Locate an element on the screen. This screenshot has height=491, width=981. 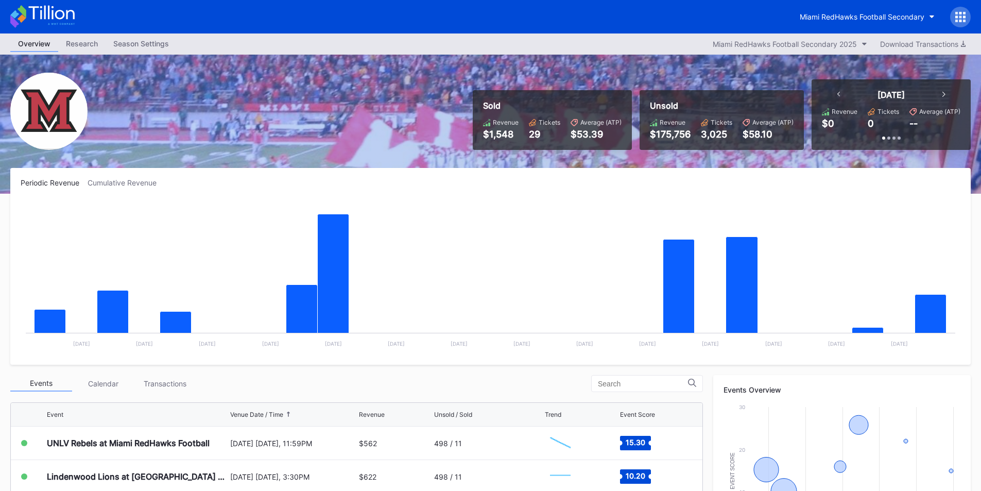
div: Sold is located at coordinates (552, 106).